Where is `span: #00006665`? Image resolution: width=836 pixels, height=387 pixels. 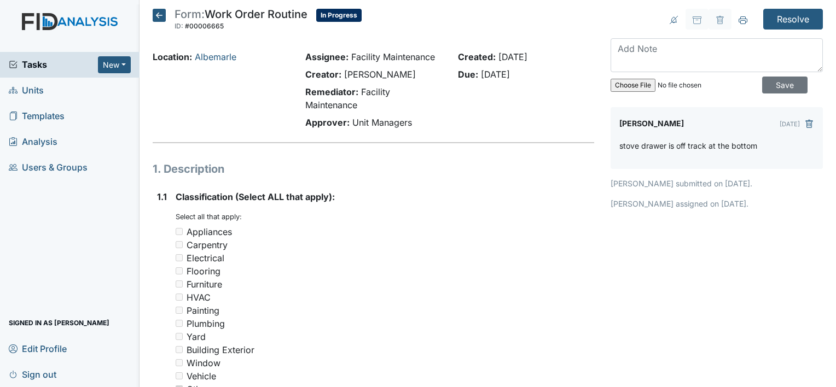 span: #00006665 is located at coordinates (204, 26).